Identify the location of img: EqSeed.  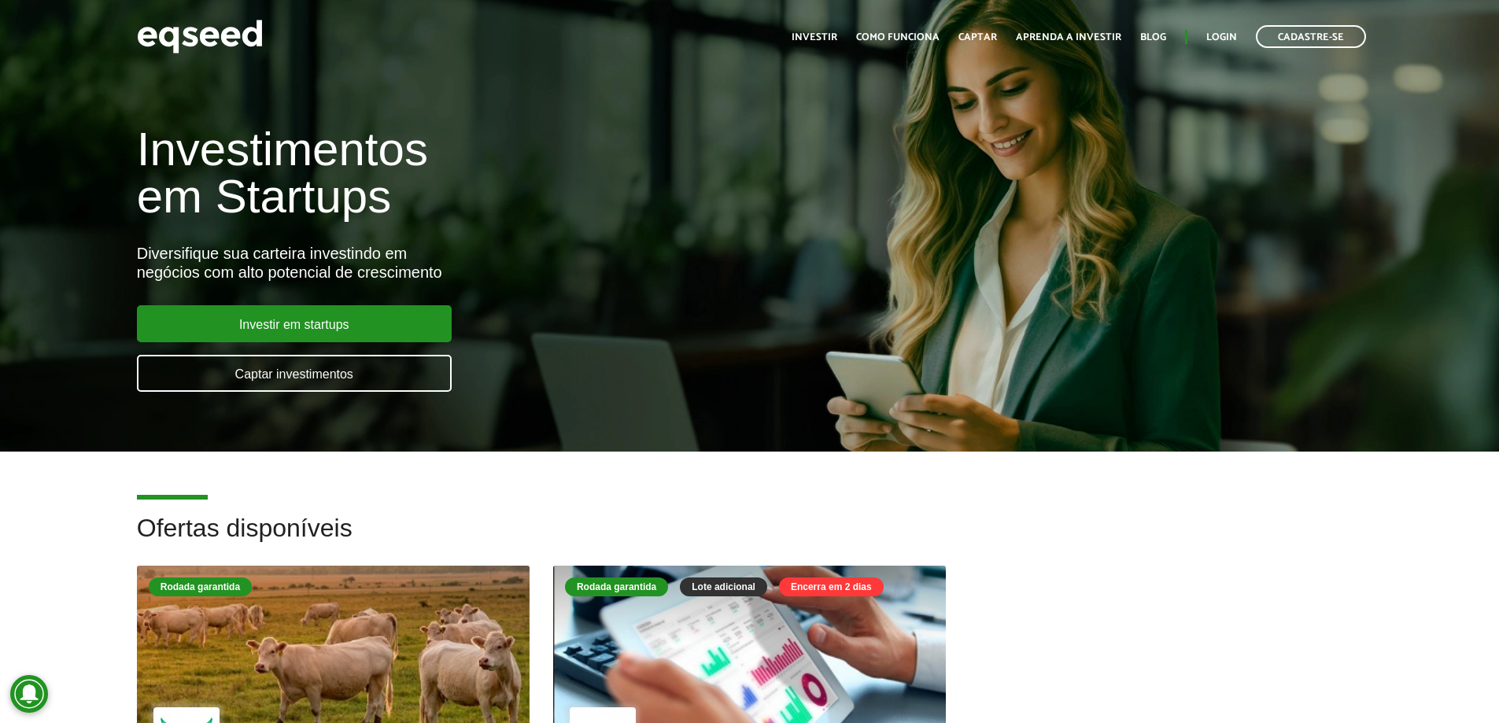
(200, 36).